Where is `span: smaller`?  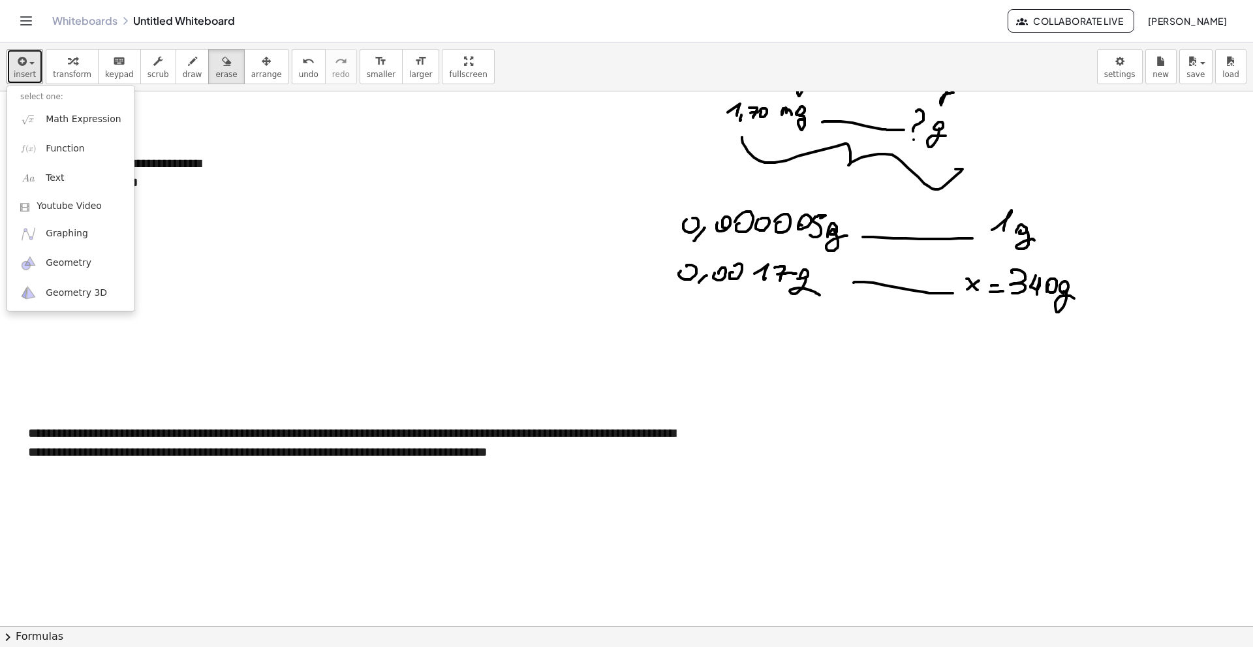
span: smaller is located at coordinates (381, 74).